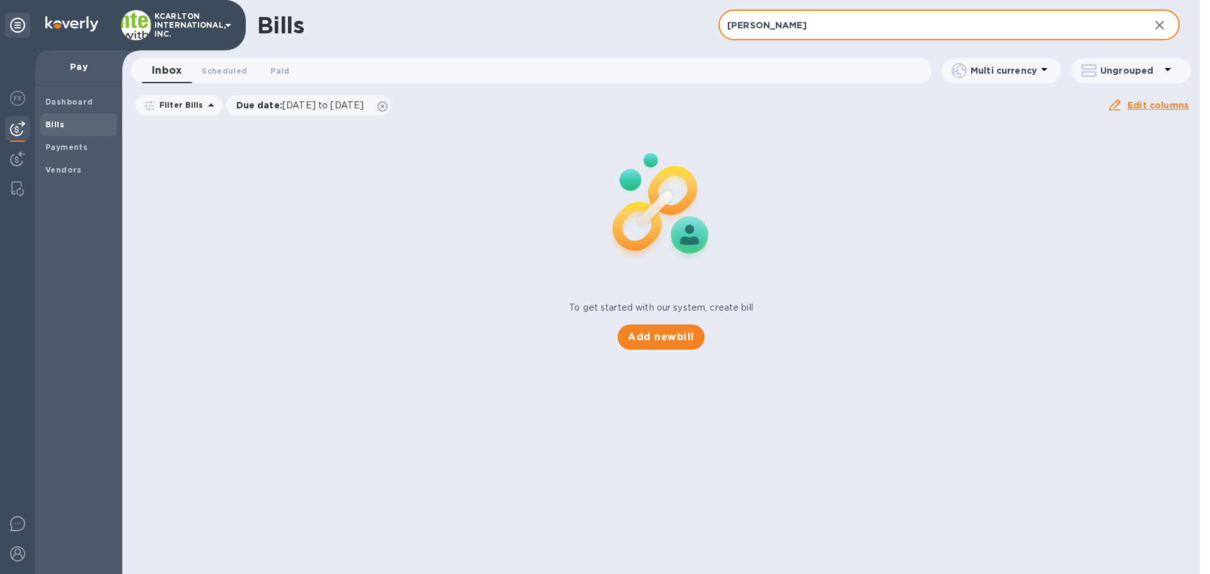  Describe the element at coordinates (166, 71) in the screenshot. I see `span: Inbox` at that location.